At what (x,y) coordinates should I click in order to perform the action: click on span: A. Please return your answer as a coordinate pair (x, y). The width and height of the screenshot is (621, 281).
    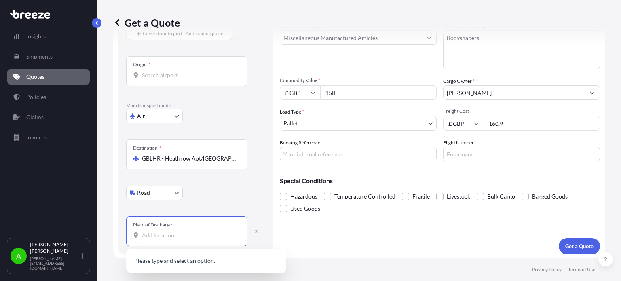
    Looking at the image, I should click on (19, 256).